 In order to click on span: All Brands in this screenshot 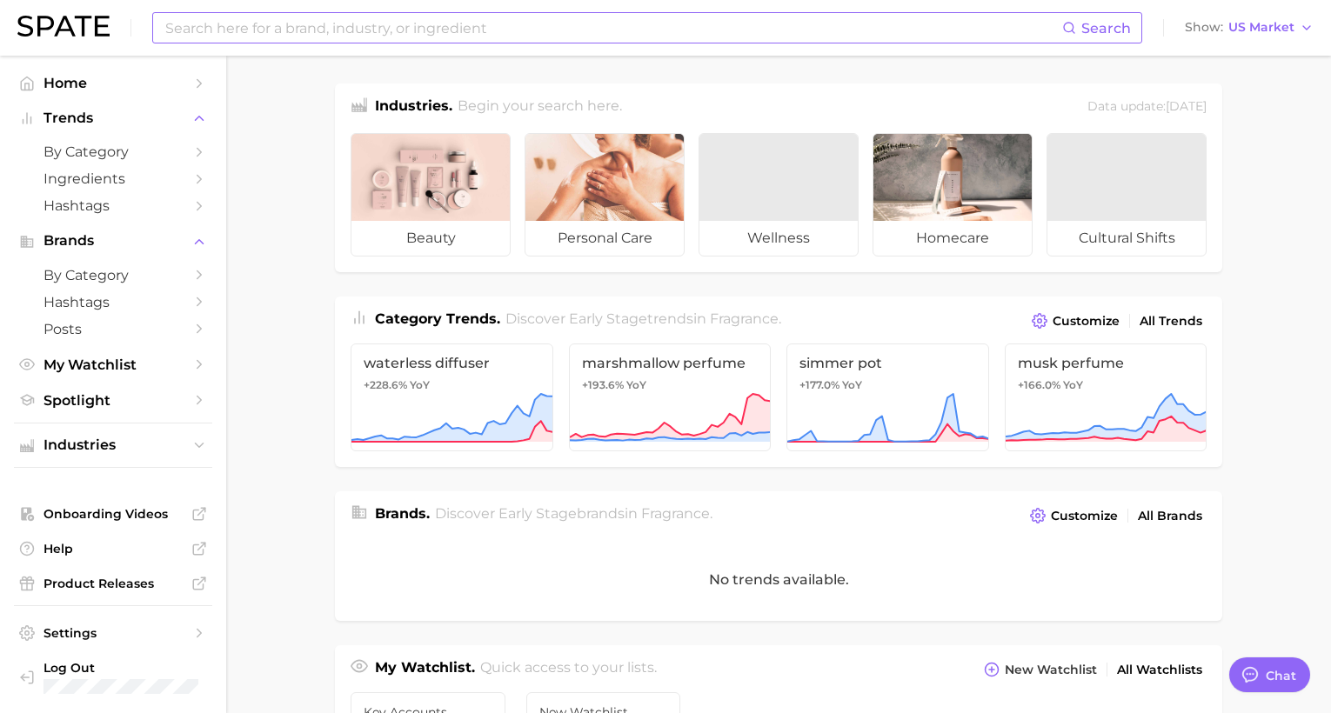, I will do `click(1170, 516)`.